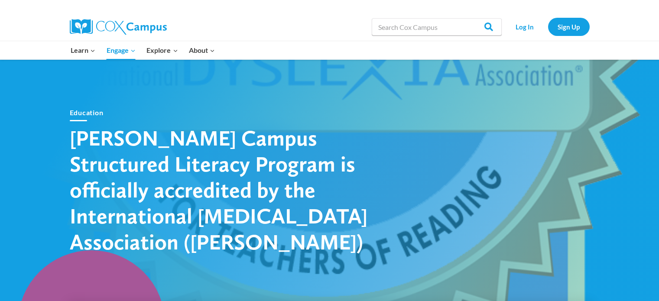  What do you see at coordinates (202, 50) in the screenshot?
I see `span: About` at bounding box center [202, 50].